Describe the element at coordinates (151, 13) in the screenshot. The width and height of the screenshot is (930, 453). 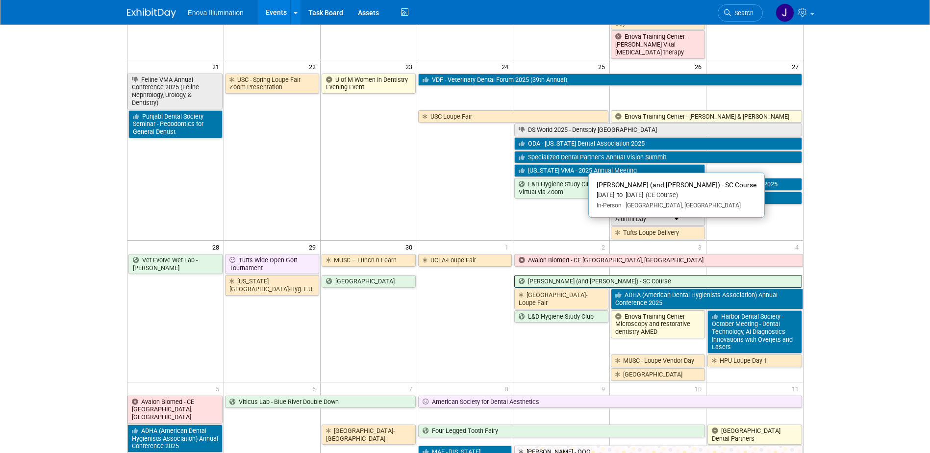
I see `img: ExhibitDay` at that location.